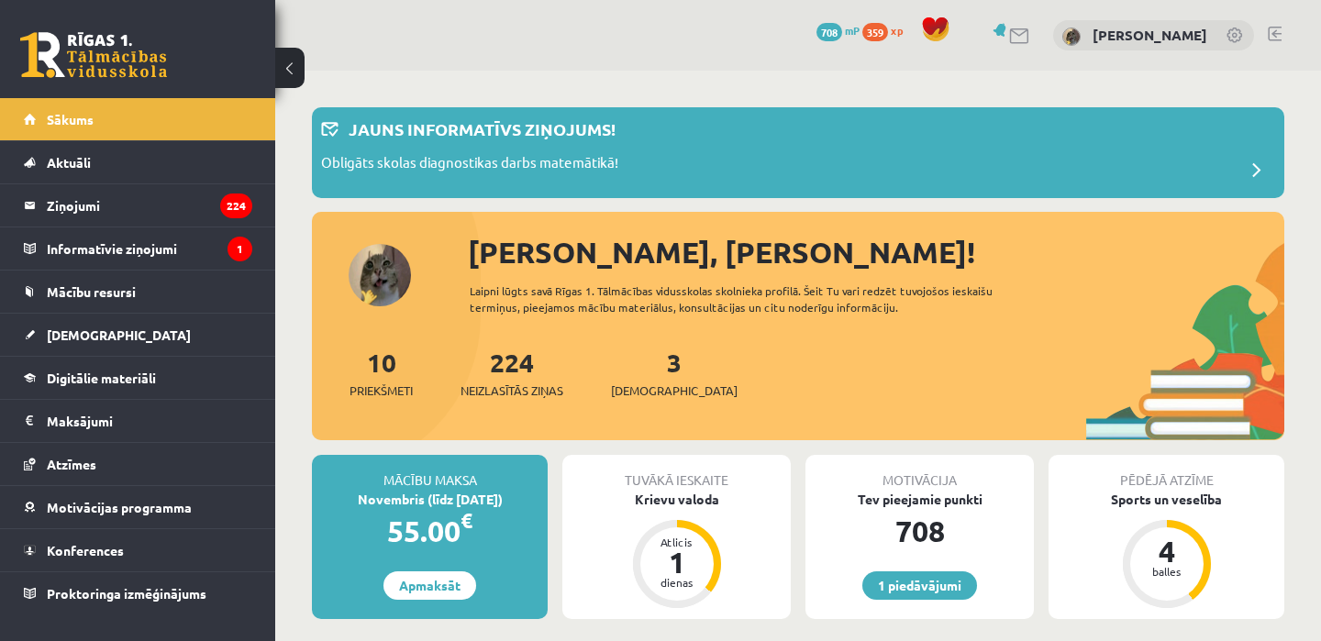 The width and height of the screenshot is (1321, 641). I want to click on div: Atlicis, so click(677, 542).